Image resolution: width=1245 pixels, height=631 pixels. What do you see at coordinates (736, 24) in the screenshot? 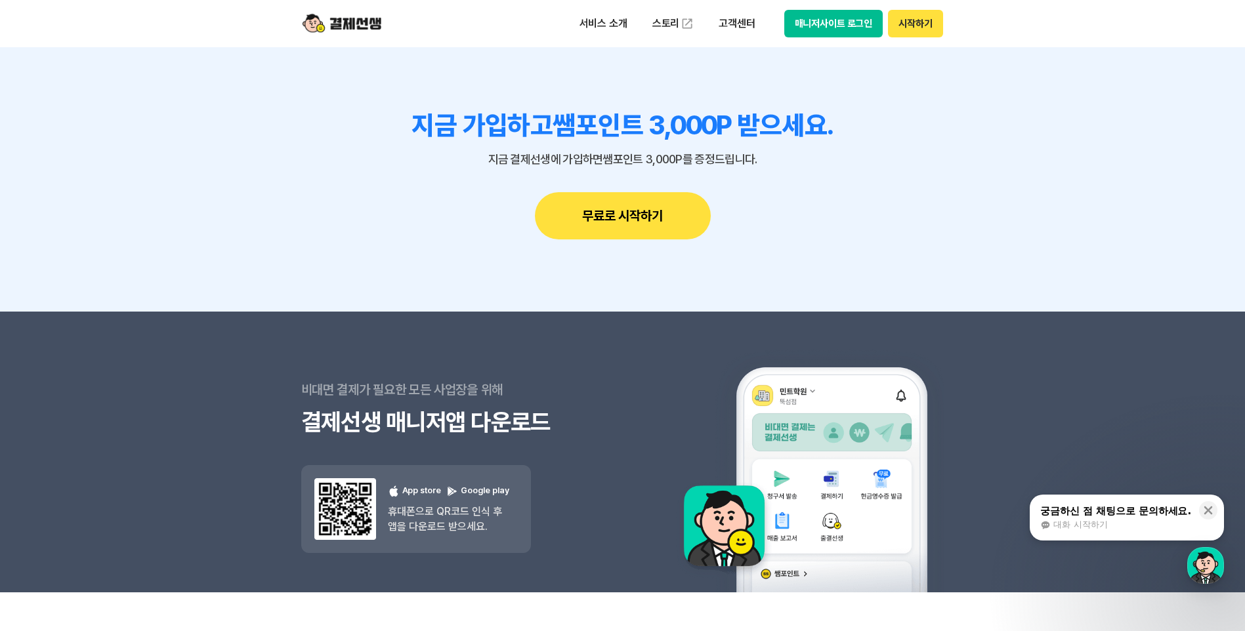
I see `p: 고객센터` at bounding box center [736, 24].